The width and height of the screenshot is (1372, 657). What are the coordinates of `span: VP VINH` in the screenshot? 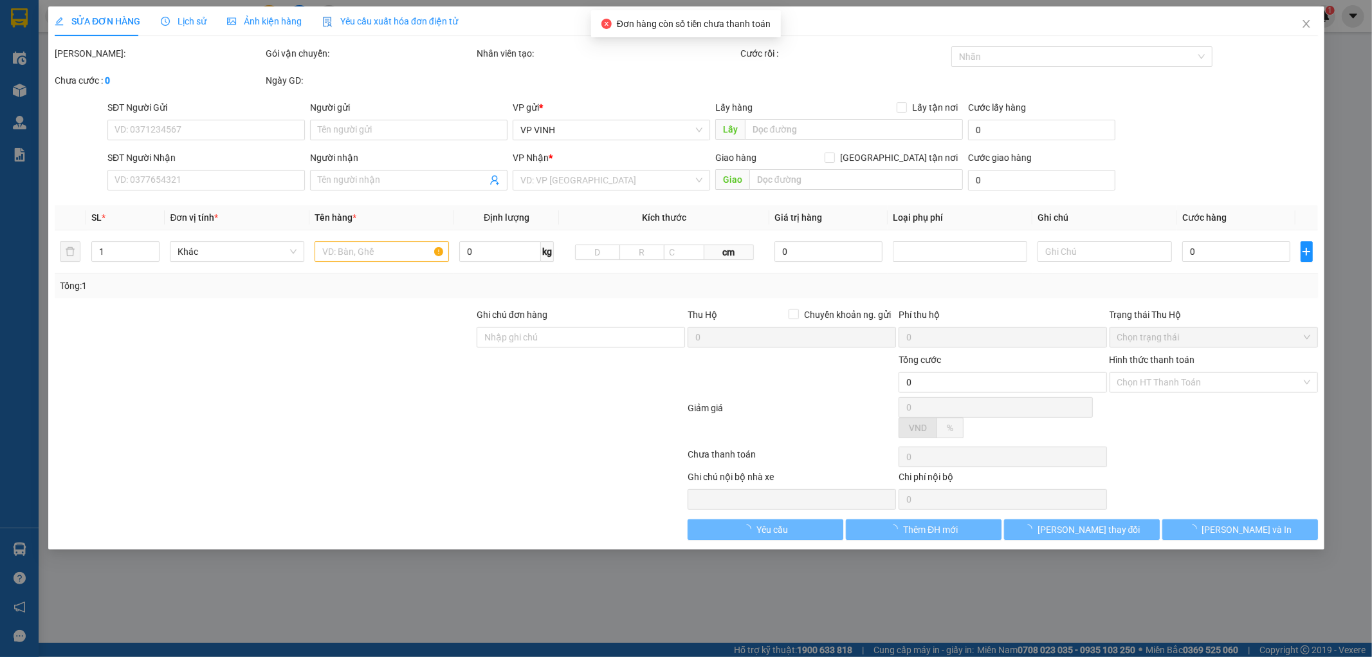 It's located at (611, 130).